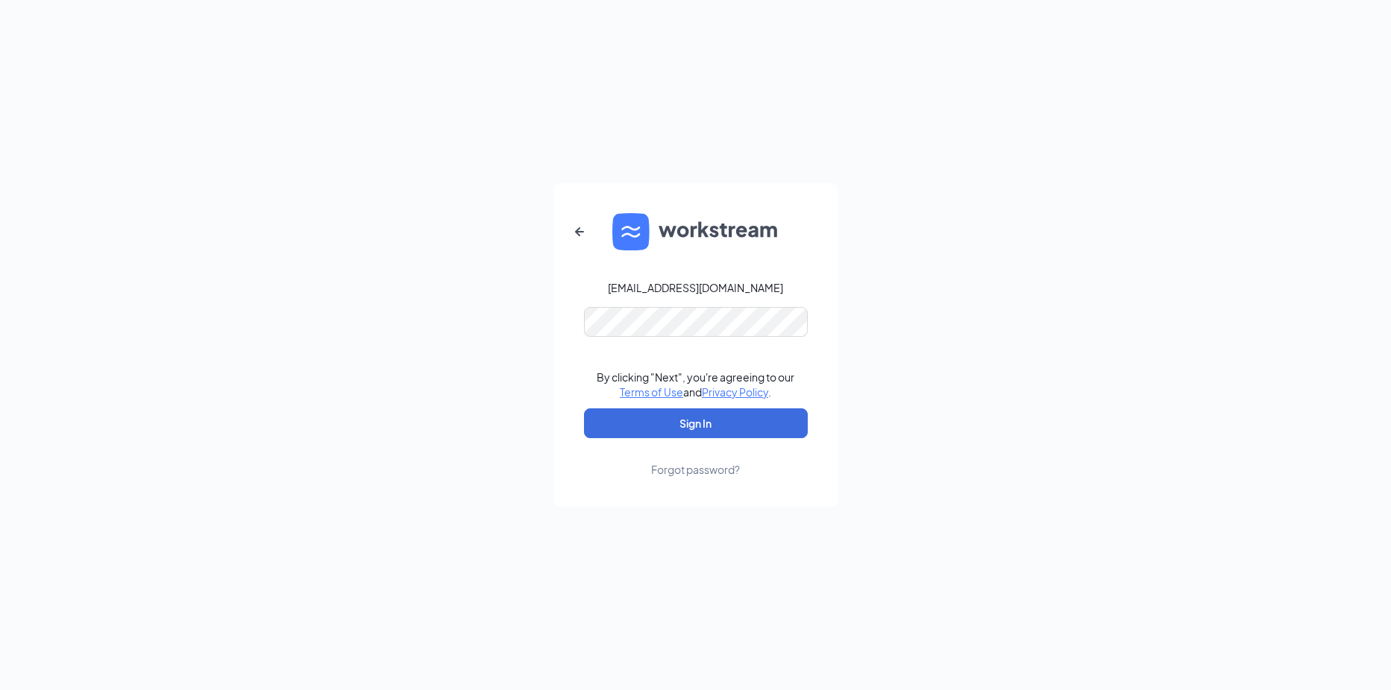 The image size is (1391, 690). I want to click on a: Privacy Policy, so click(734, 392).